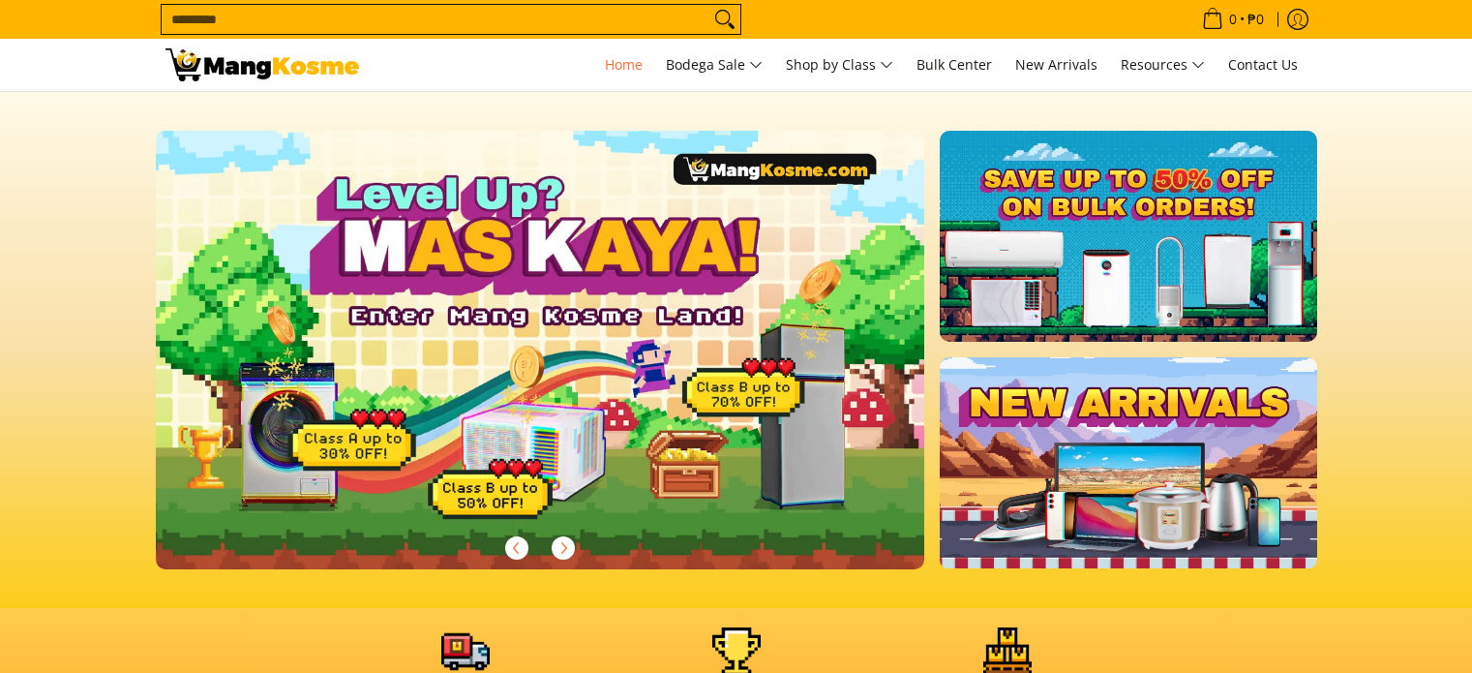 The width and height of the screenshot is (1472, 673). I want to click on button: Search, so click(725, 19).